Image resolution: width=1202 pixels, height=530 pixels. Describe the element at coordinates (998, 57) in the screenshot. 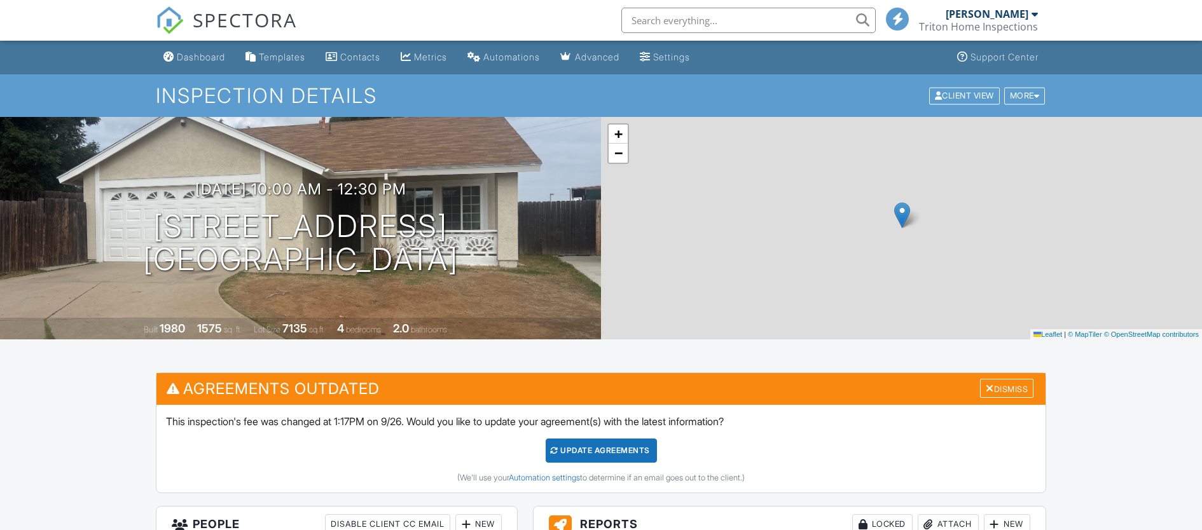

I see `a: Support Center` at that location.